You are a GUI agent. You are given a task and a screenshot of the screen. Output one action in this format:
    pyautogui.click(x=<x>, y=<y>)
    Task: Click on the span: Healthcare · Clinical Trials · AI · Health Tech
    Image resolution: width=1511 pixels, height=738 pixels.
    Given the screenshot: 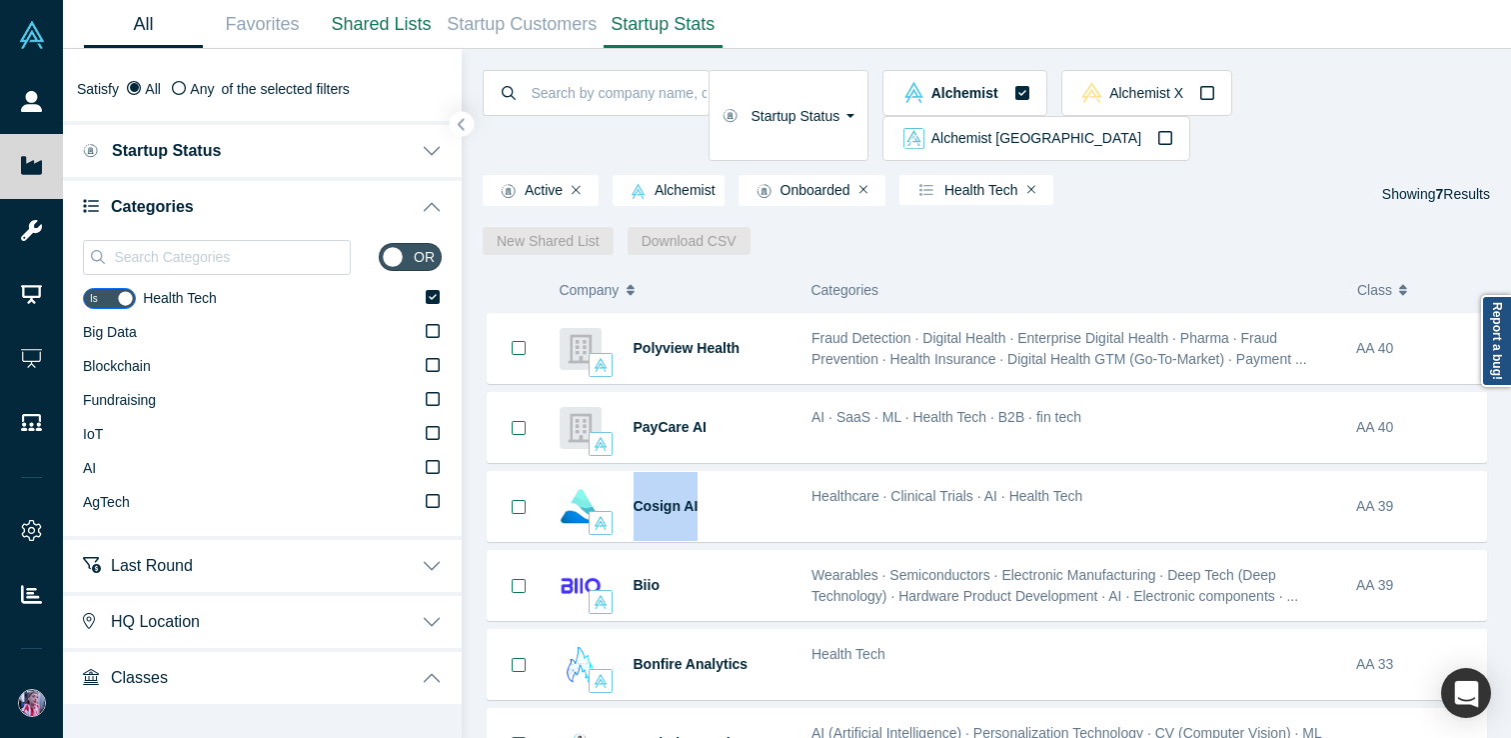 What is the action you would take?
    pyautogui.click(x=946, y=496)
    